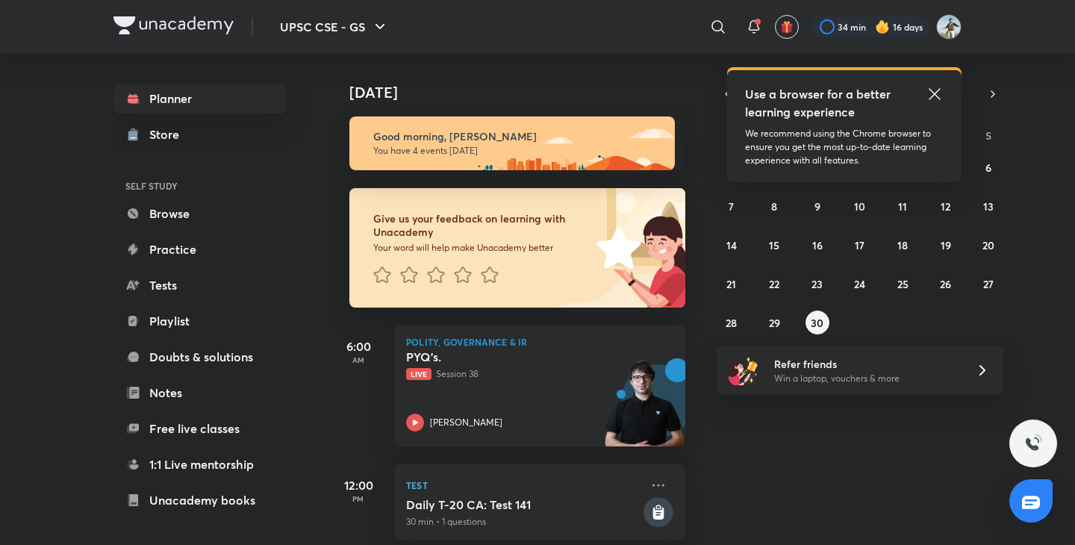 The image size is (1075, 545). What do you see at coordinates (358, 485) in the screenshot?
I see `h5: 12:00` at bounding box center [358, 485].